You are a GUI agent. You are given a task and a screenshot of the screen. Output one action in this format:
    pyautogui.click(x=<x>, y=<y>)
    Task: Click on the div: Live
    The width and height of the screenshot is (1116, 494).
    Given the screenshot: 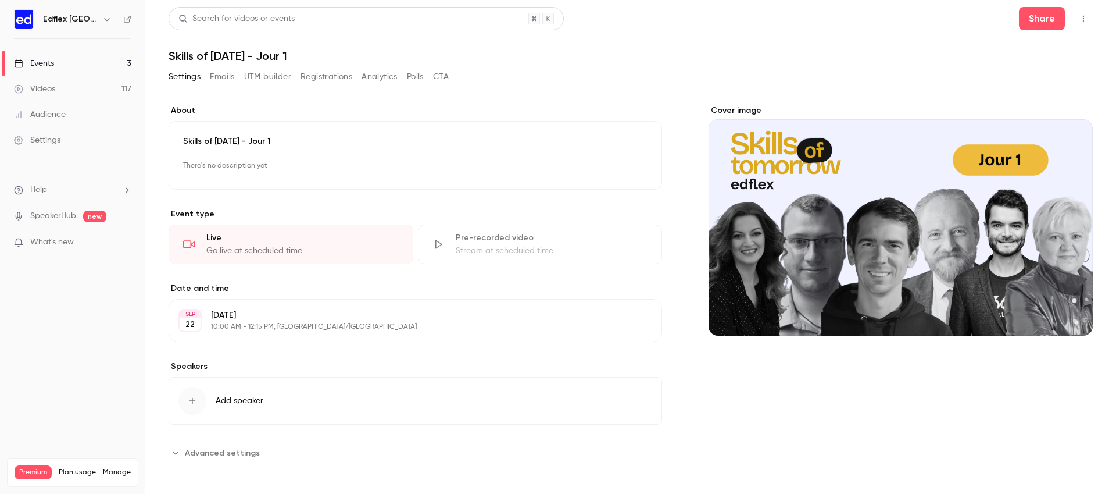 What is the action you would take?
    pyautogui.click(x=302, y=238)
    